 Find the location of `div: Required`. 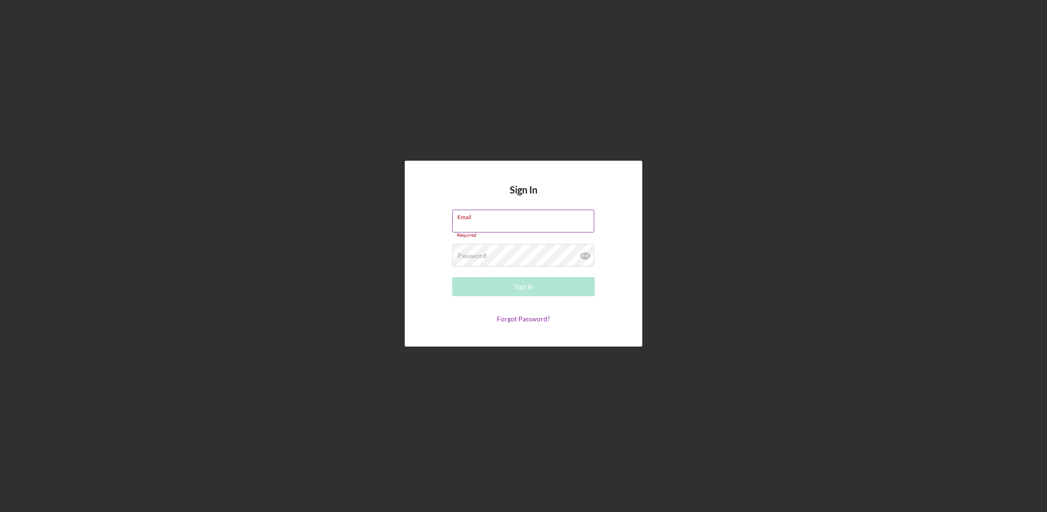

div: Required is located at coordinates (524, 235).